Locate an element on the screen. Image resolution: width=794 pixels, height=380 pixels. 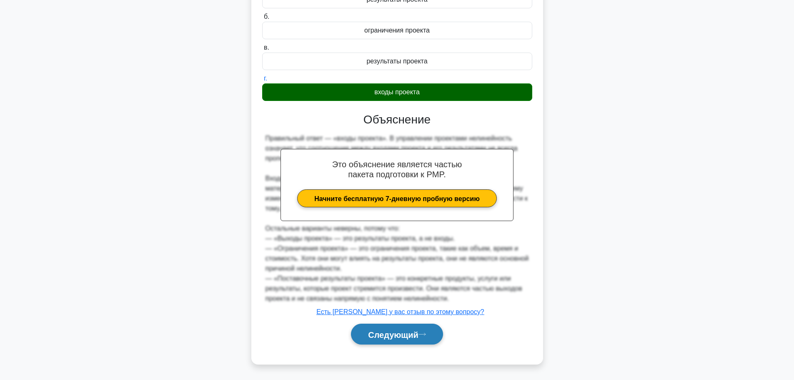
a: Начните бесплатную 7-дневную пробную версию is located at coordinates (397, 198).